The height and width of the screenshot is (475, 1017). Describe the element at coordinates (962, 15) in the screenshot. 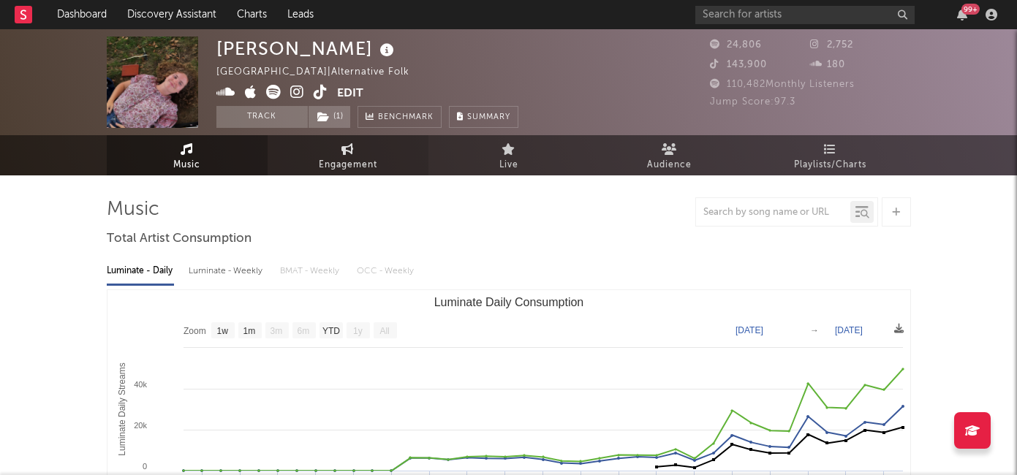

I see `button: 99+` at that location.